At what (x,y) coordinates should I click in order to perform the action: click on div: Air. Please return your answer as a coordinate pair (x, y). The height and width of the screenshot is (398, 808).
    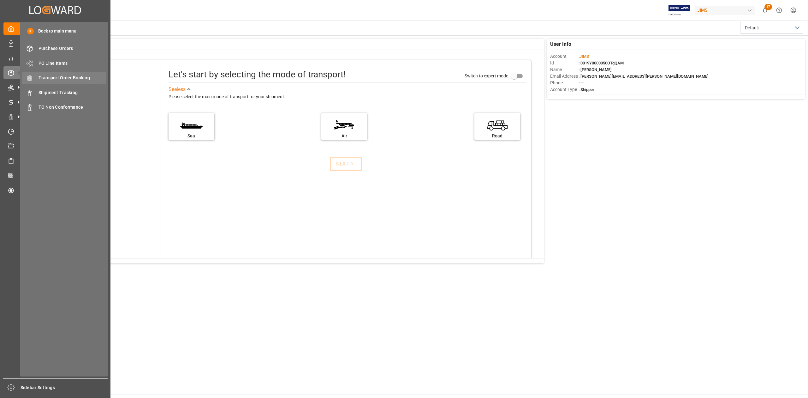
    Looking at the image, I should click on (344, 136).